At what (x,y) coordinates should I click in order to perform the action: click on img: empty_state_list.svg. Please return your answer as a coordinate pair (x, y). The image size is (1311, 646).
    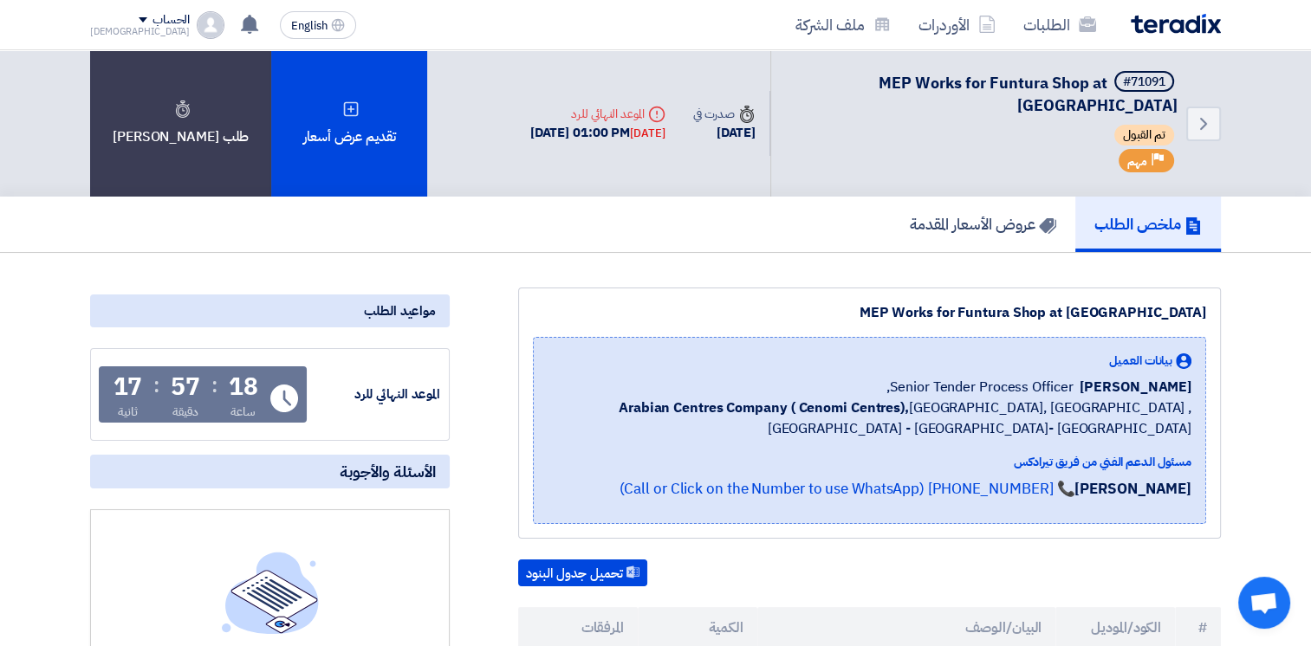
    Looking at the image, I should click on (270, 593).